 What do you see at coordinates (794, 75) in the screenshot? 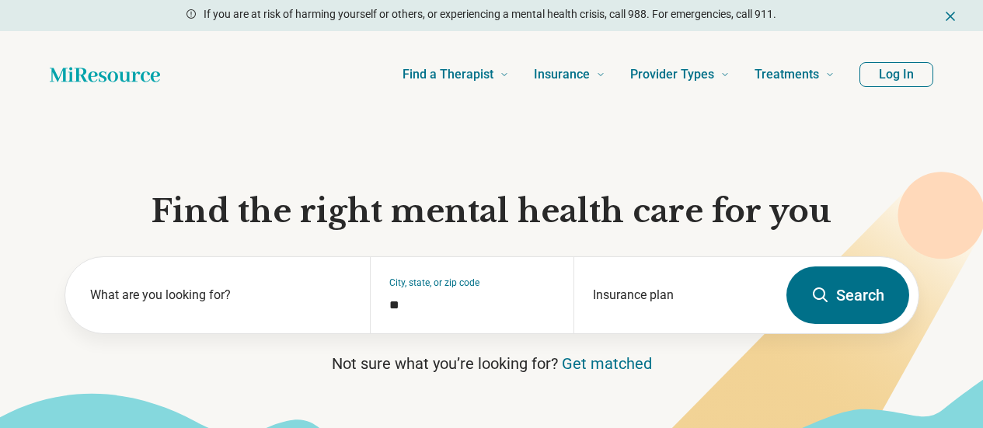
I see `a: Treatments` at bounding box center [794, 75].